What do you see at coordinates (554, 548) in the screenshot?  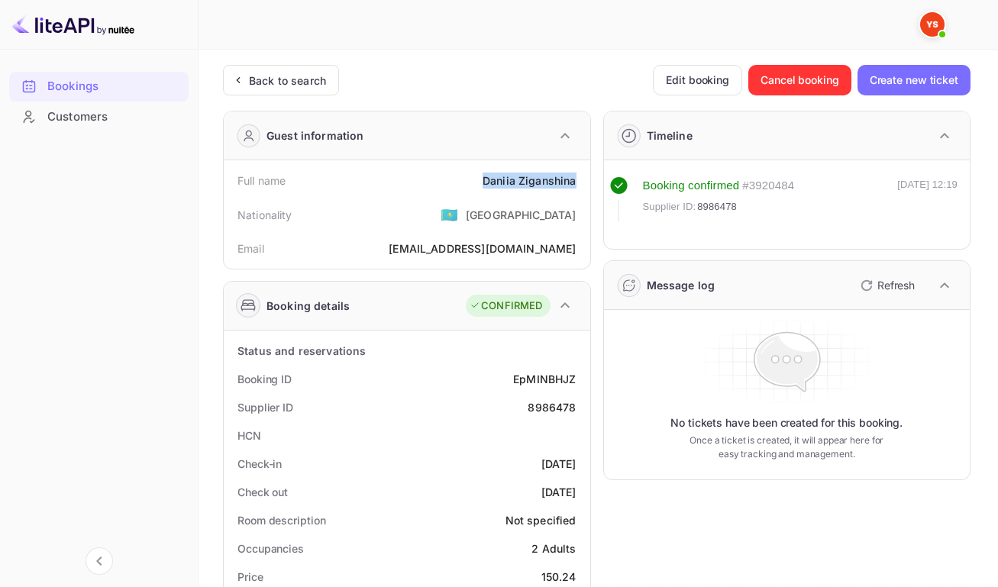 I see `div: 2 Adults` at bounding box center [554, 548].